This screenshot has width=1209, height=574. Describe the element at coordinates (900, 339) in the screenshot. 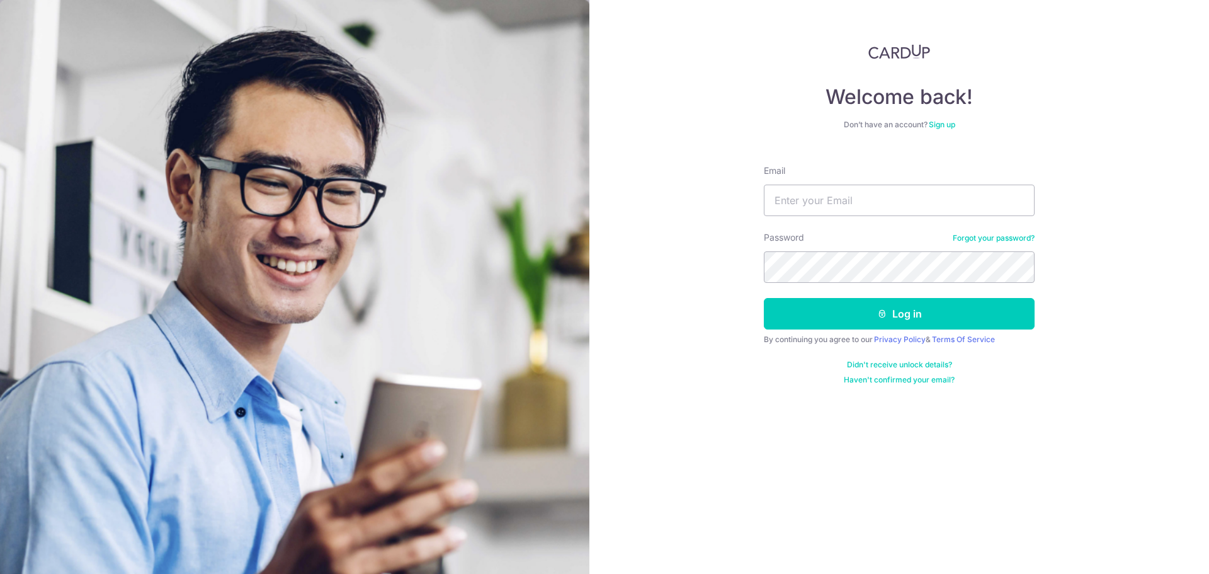

I see `a: Privacy Policy` at that location.